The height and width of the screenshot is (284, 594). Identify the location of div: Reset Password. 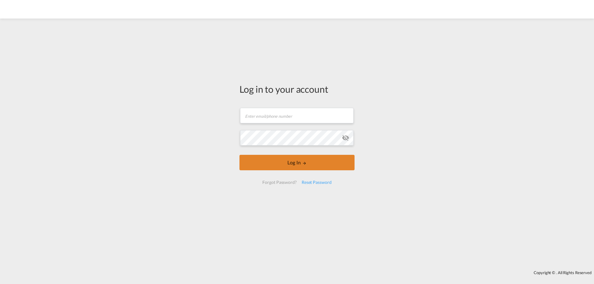
(316, 182).